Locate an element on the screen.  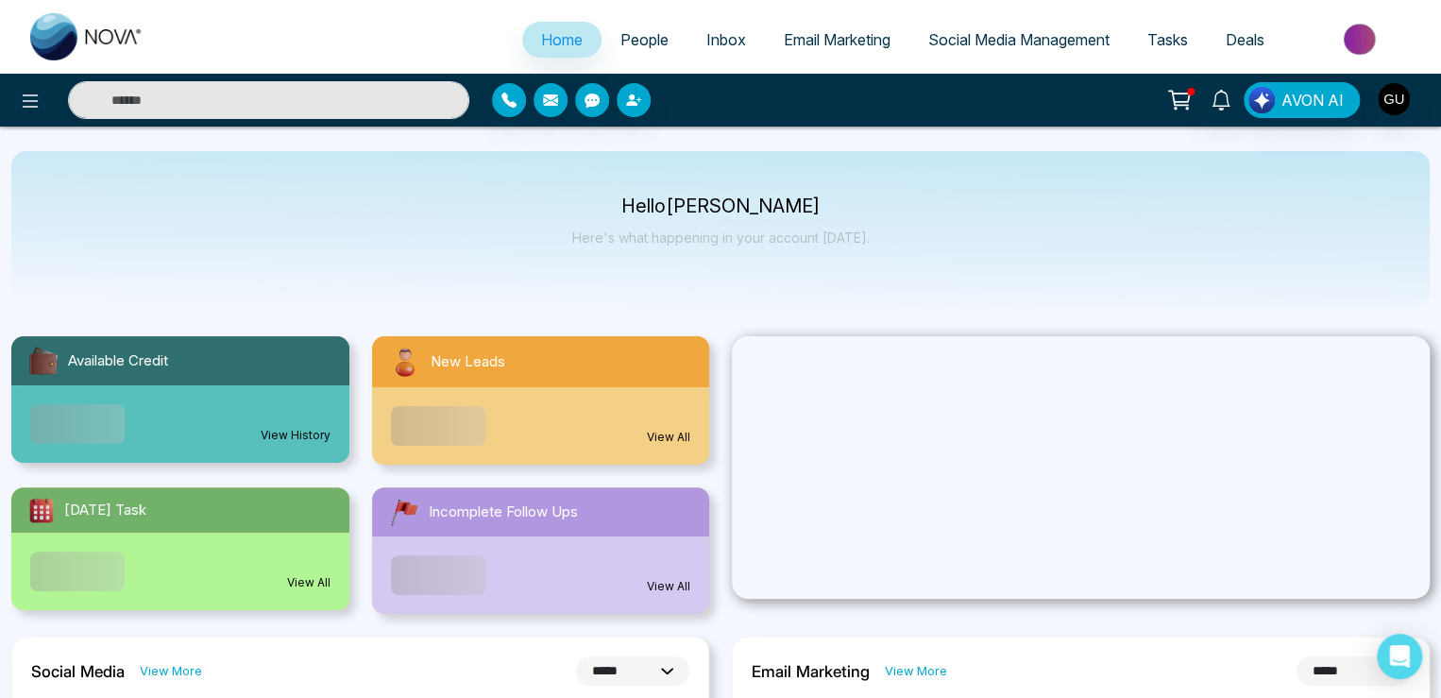
a: Deals is located at coordinates (1245, 40).